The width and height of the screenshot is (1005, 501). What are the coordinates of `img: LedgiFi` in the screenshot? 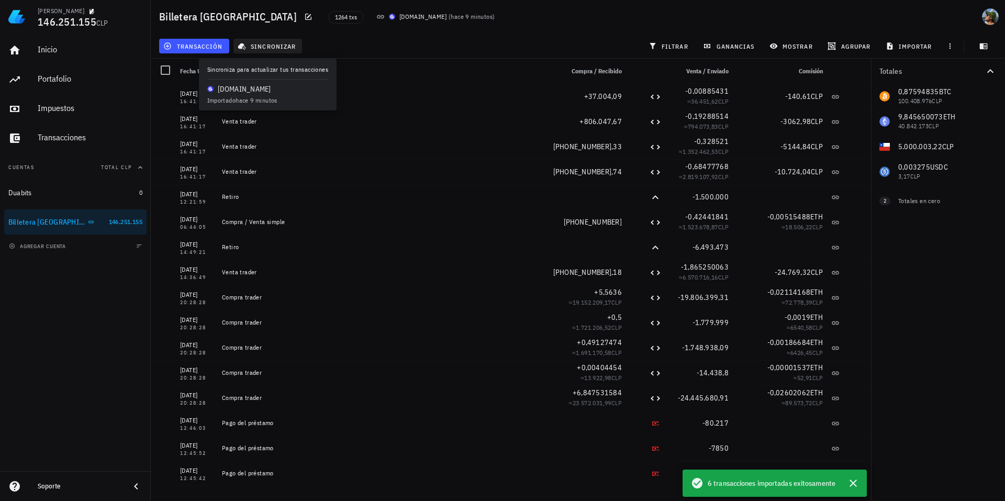 It's located at (17, 17).